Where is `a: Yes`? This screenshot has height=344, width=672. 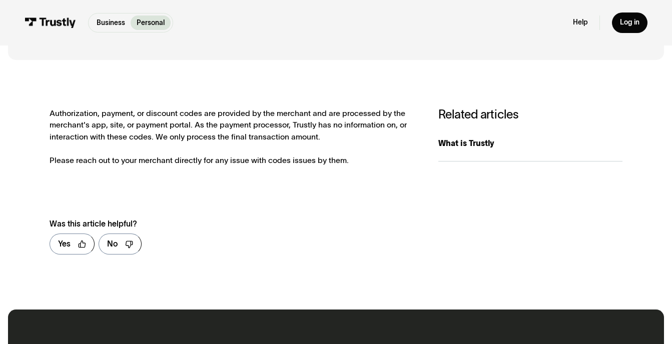
a: Yes is located at coordinates (72, 244).